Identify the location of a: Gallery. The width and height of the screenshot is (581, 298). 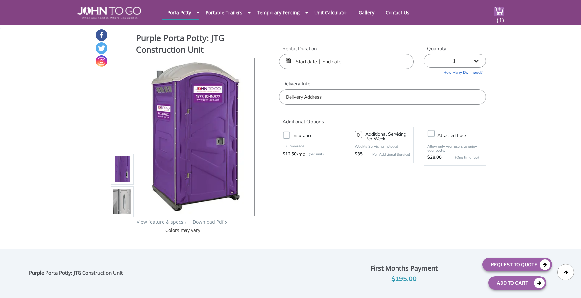
(366, 12).